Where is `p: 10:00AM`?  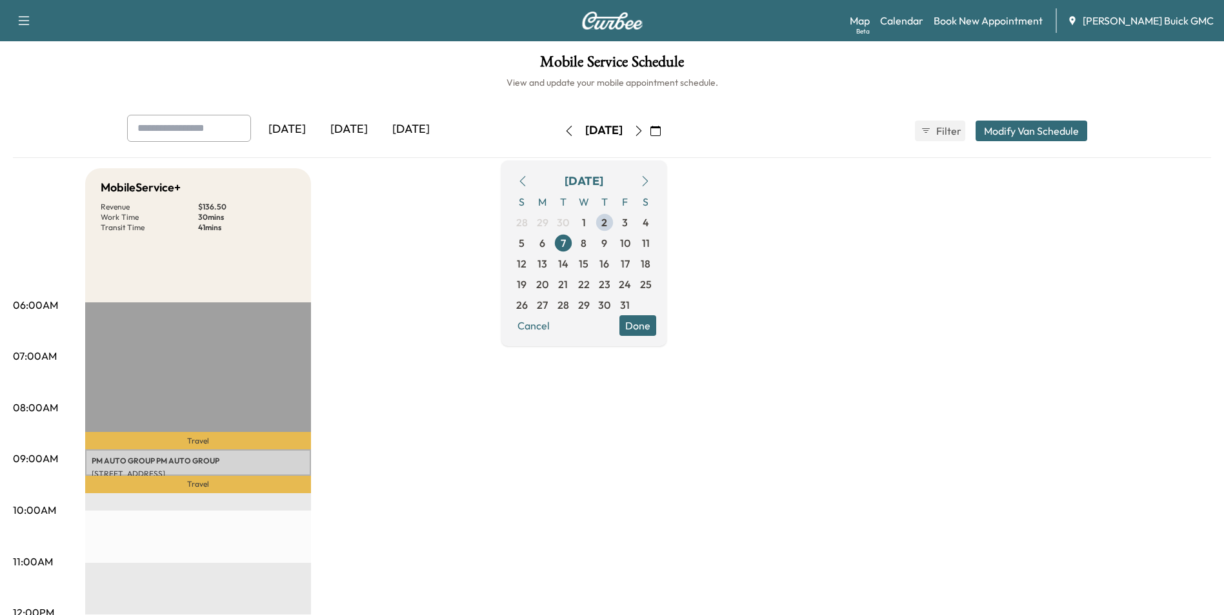 p: 10:00AM is located at coordinates (34, 510).